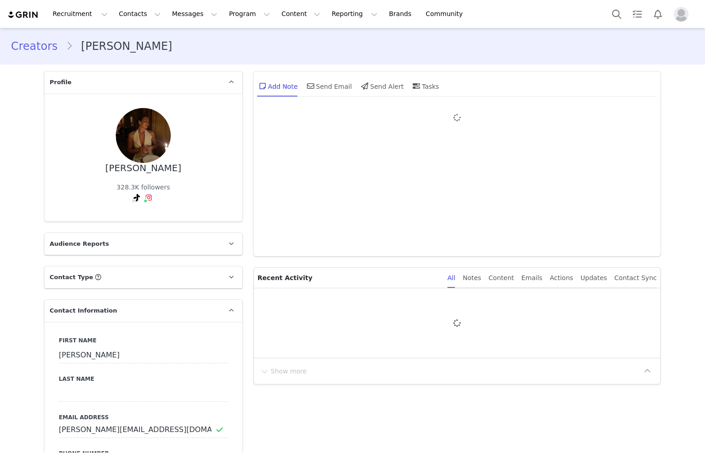 The image size is (705, 454). I want to click on input: Email Address, so click(143, 430).